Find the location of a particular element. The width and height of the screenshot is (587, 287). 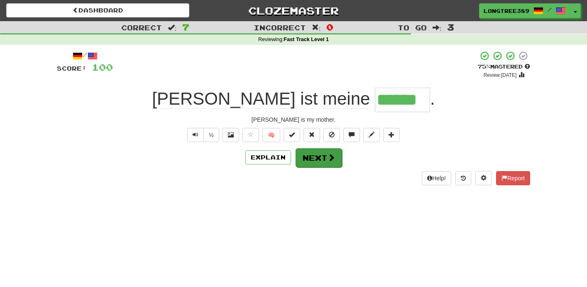

button: Report is located at coordinates (513, 178).